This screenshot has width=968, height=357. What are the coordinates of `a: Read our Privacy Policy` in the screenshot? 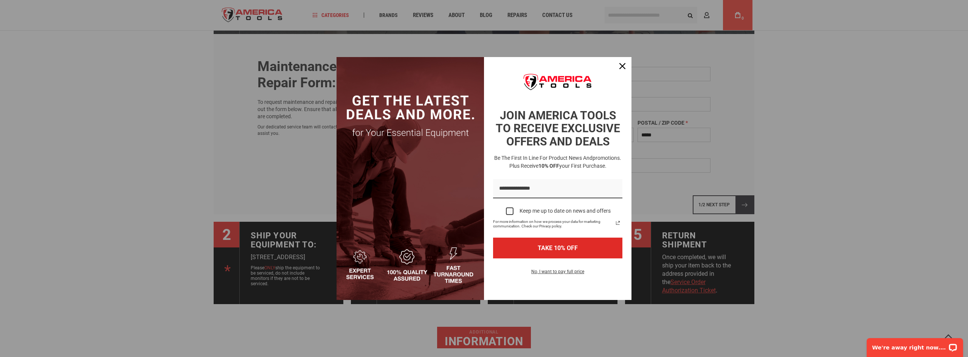 It's located at (618, 223).